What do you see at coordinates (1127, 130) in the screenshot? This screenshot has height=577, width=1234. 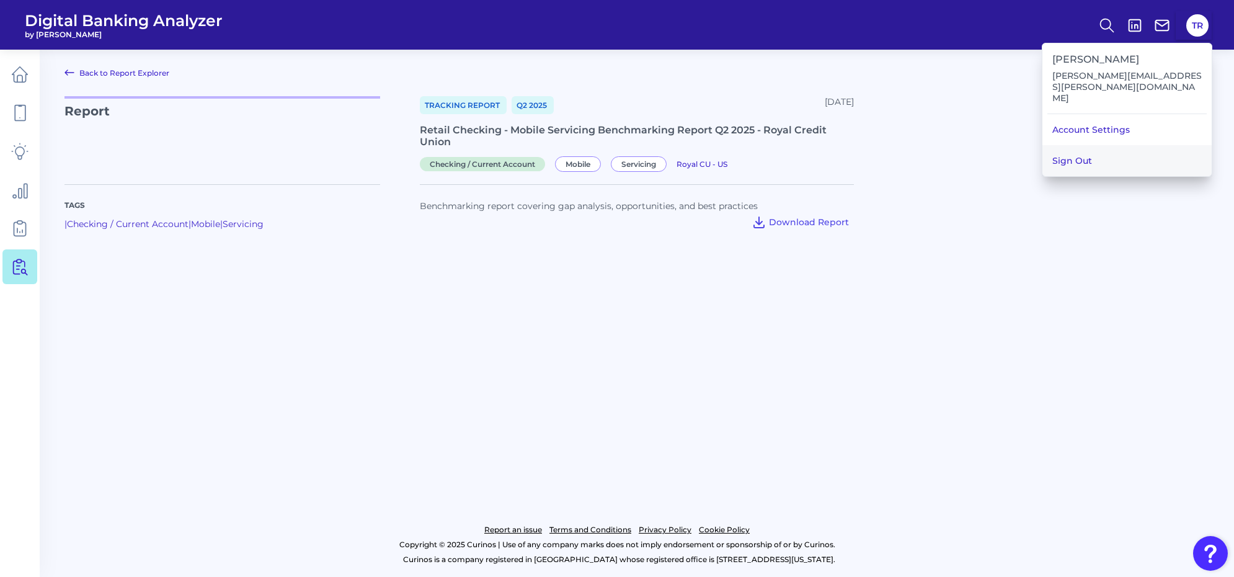 I see `a: Account Settings` at bounding box center [1127, 130].